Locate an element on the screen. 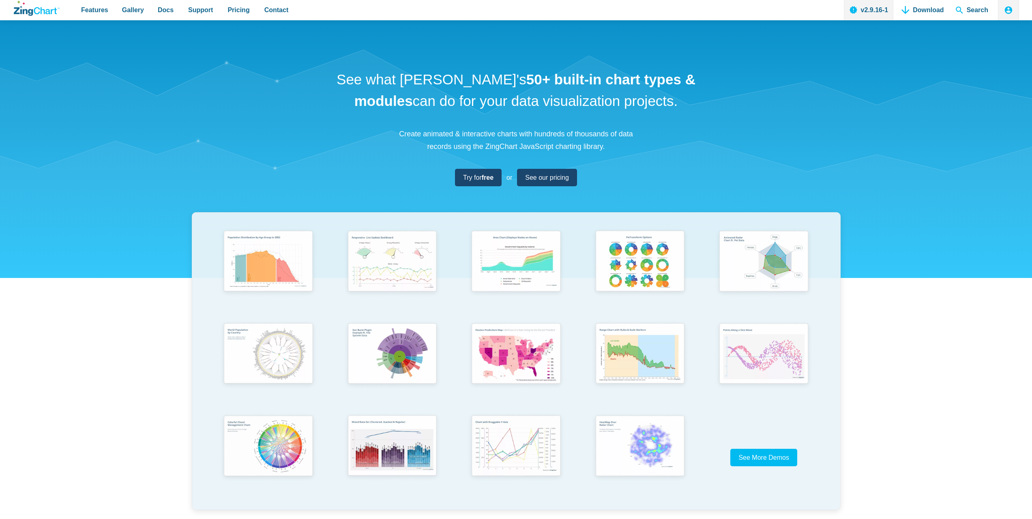 The width and height of the screenshot is (1032, 519). a: Election Predictions Map is located at coordinates (516, 365).